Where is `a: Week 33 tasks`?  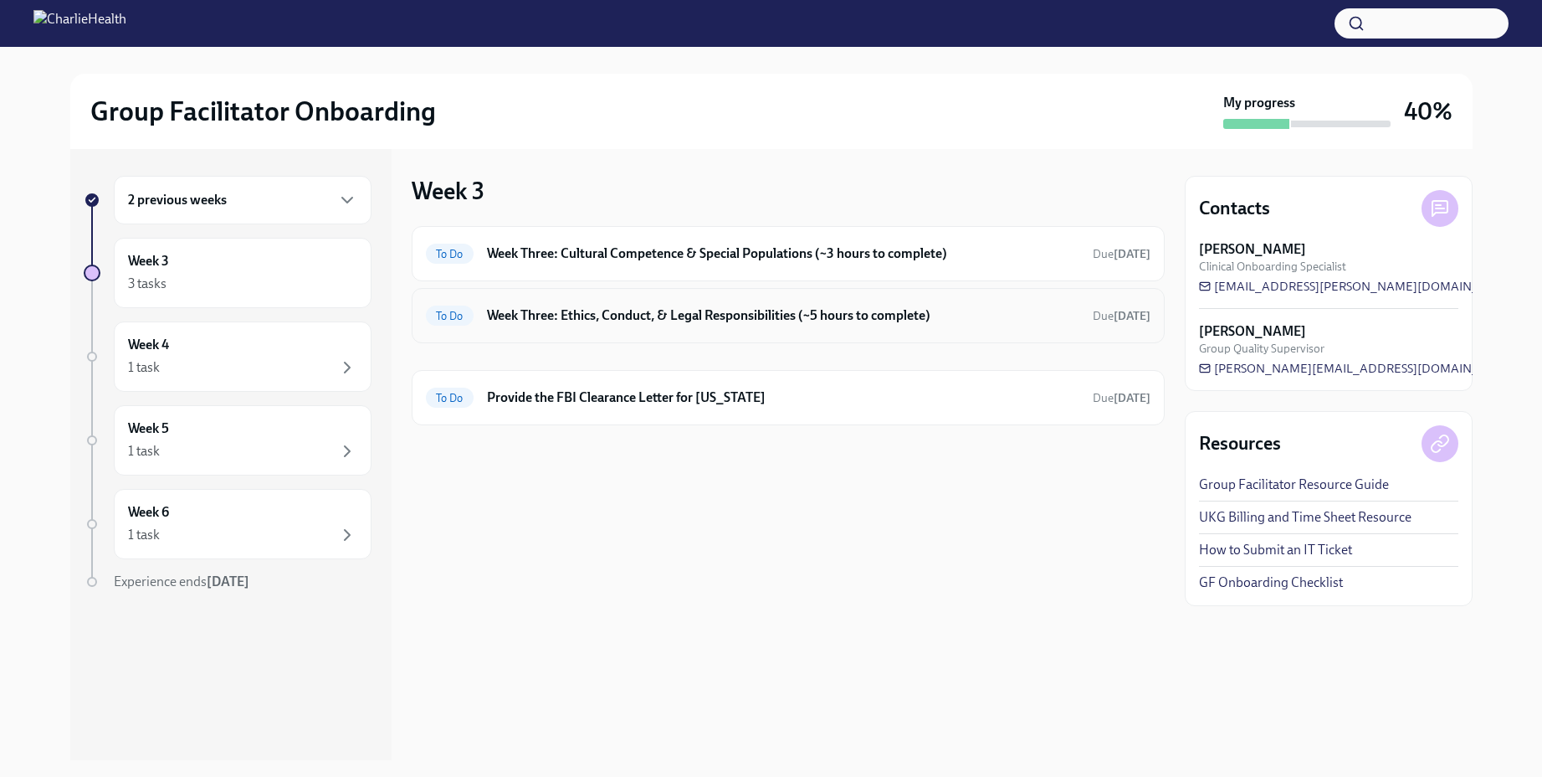
a: Week 33 tasks is located at coordinates (228, 273).